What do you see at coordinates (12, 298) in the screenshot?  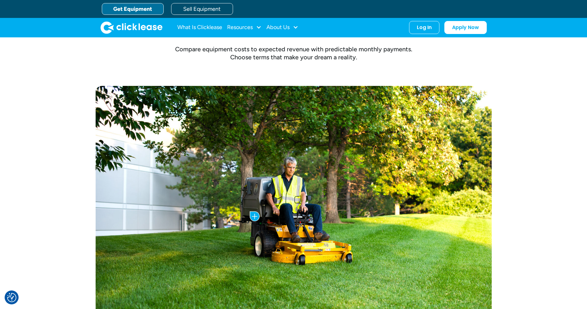 I see `img: Revisit consent button` at bounding box center [12, 298].